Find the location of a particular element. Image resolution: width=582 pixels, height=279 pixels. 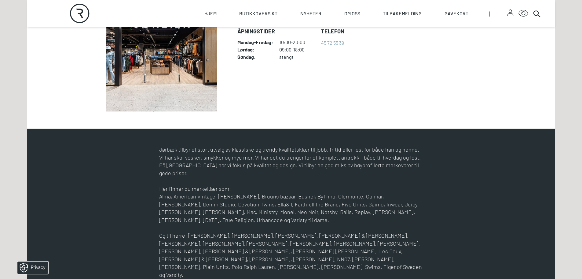

dt: Søndag : is located at coordinates (255, 57).